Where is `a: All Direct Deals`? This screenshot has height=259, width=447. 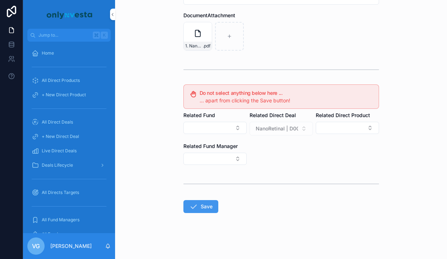 a: All Direct Deals is located at coordinates (69, 122).